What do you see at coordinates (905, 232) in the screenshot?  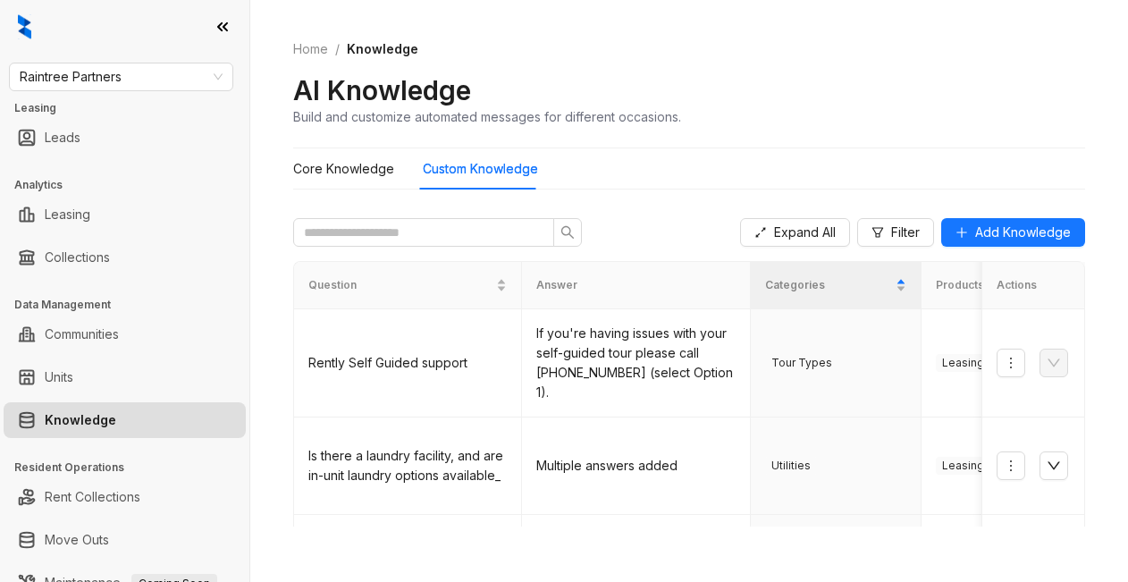 I see `span: Filter` at bounding box center [905, 232].